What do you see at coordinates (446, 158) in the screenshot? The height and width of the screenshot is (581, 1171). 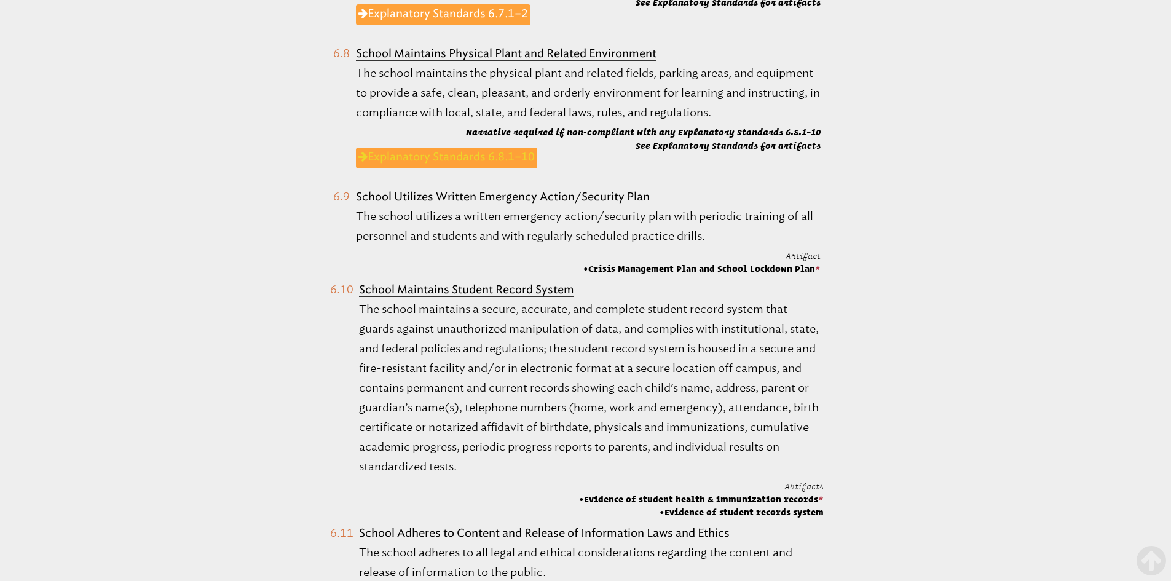 I see `a: Explanatory Standards 6.8.1–10` at bounding box center [446, 158].